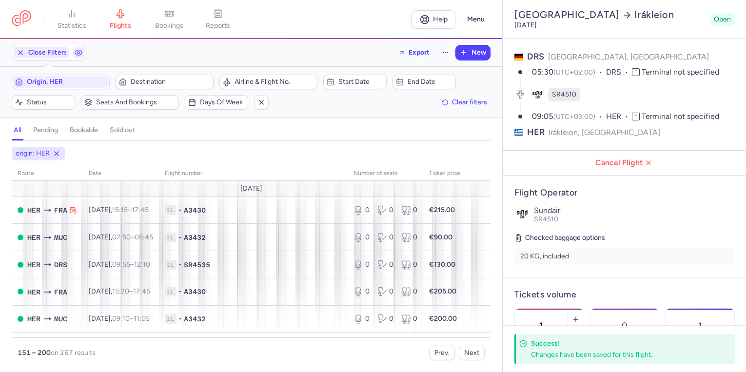  Describe the element at coordinates (479, 53) in the screenshot. I see `span: New` at that location.